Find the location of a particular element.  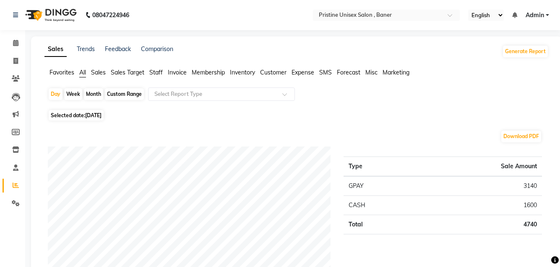

img: logo is located at coordinates (50, 15).